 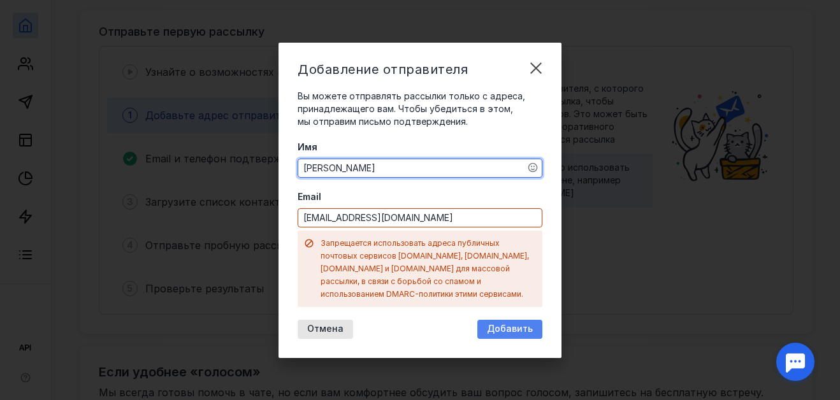 I want to click on button: Отмена, so click(x=325, y=329).